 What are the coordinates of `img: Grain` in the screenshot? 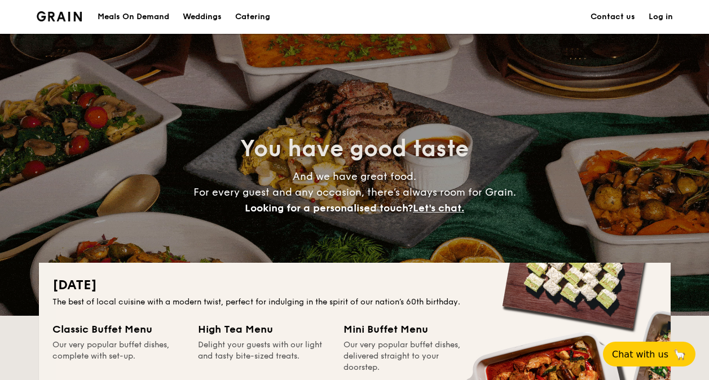 It's located at (59, 16).